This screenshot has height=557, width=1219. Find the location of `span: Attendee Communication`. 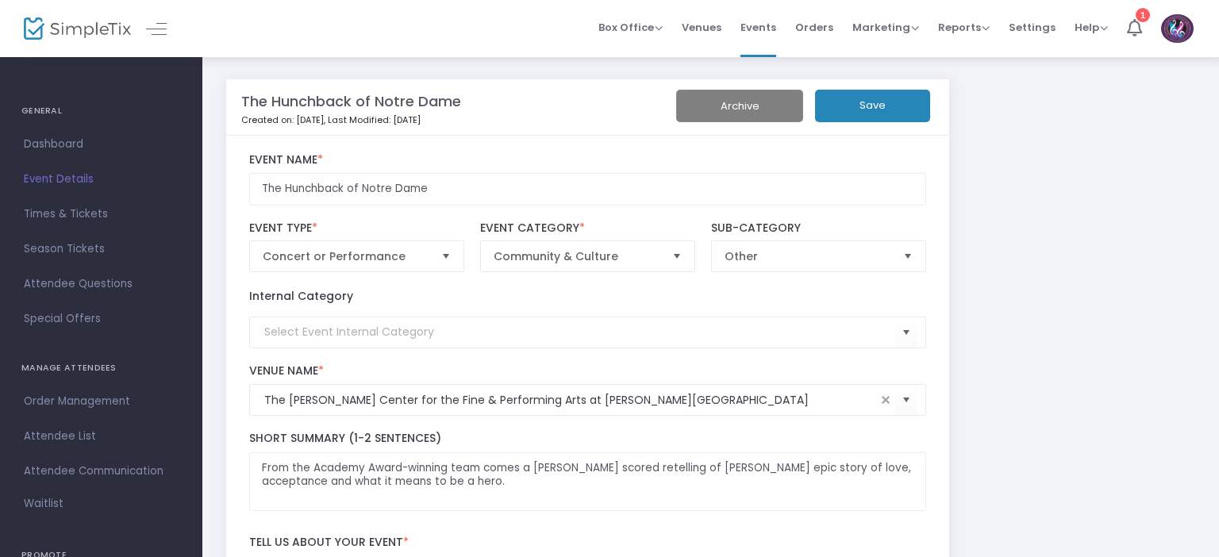

span: Attendee Communication is located at coordinates (101, 471).